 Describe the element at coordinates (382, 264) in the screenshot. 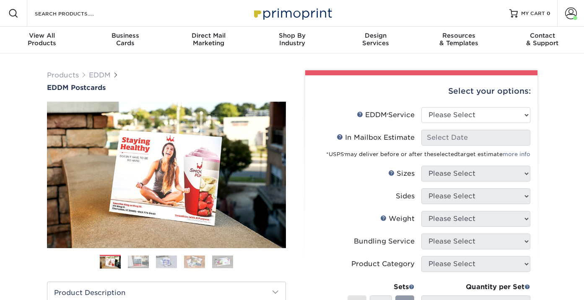

I see `div: Product Category` at that location.